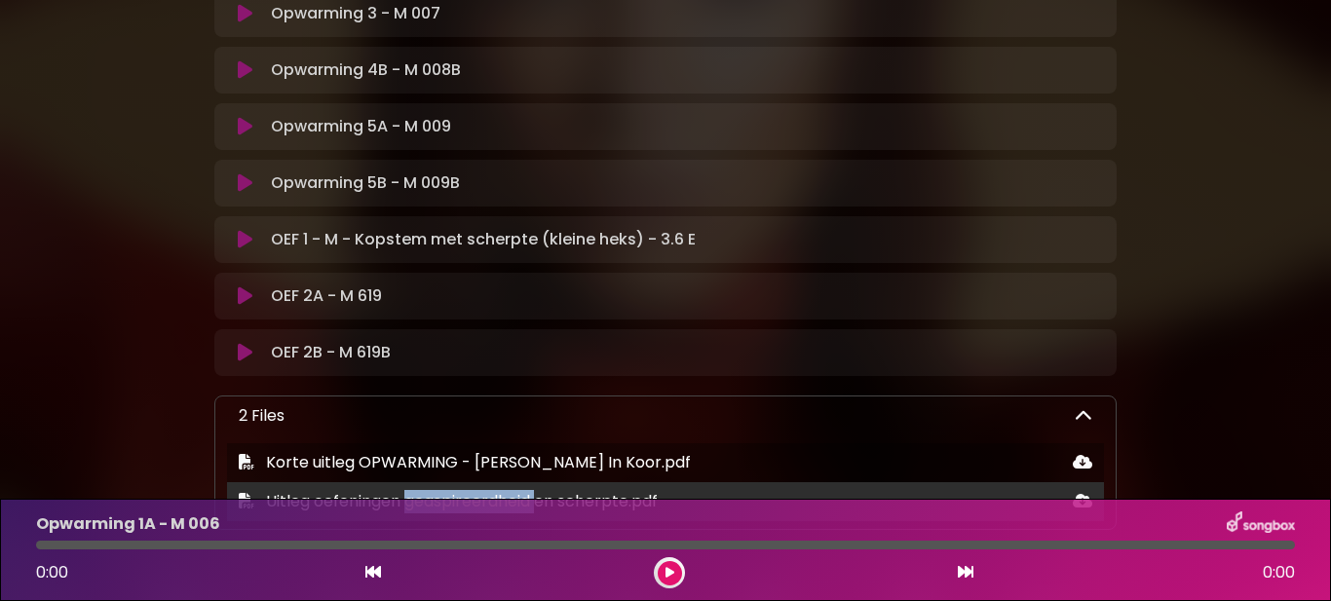  I want to click on span: Uitleg oefeningen geaspireerdheid en scherpte.pdf, so click(462, 501).